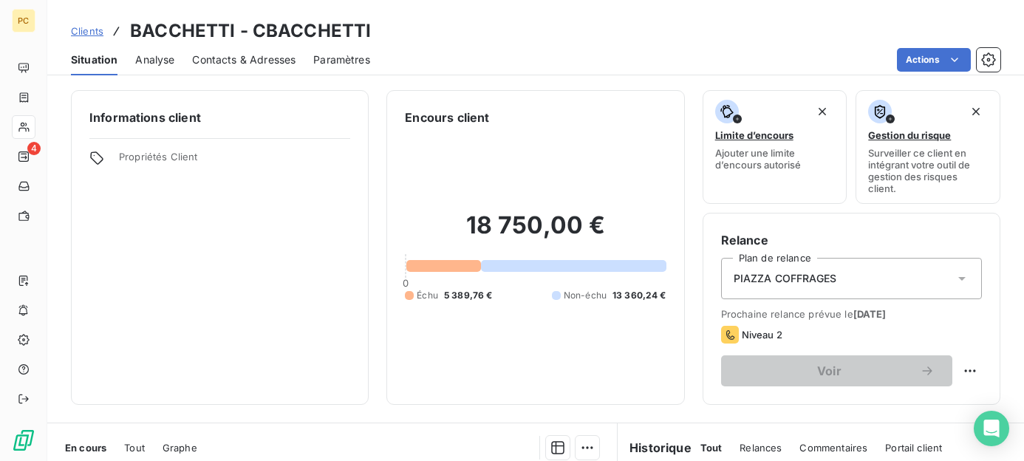  Describe the element at coordinates (94, 60) in the screenshot. I see `span: Situation` at that location.